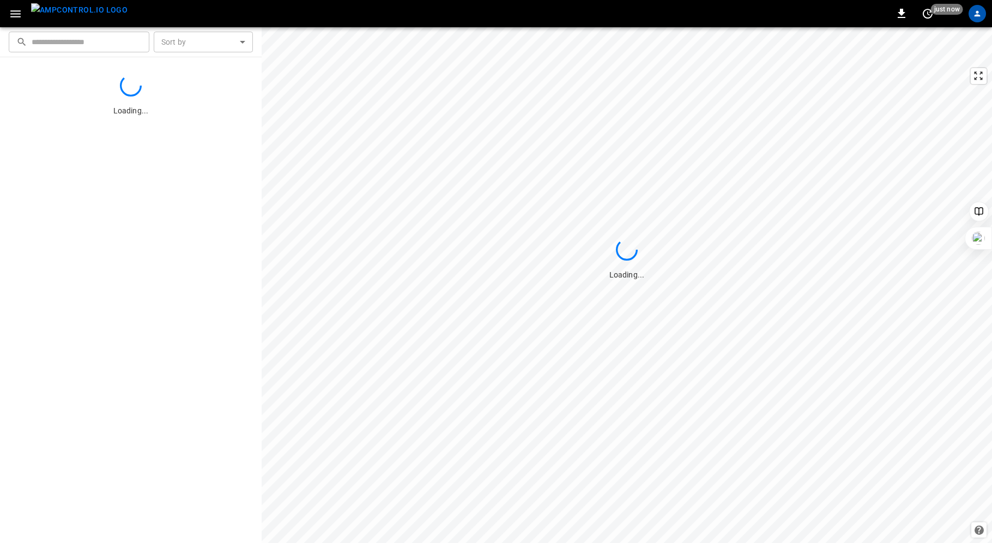  I want to click on div: profile-icon, so click(977, 14).